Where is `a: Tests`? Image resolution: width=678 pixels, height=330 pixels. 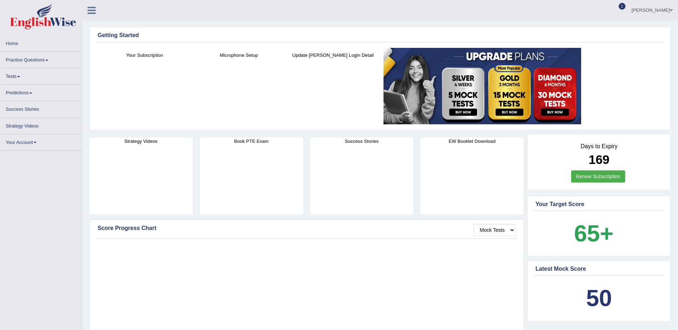
a: Tests is located at coordinates (41, 75).